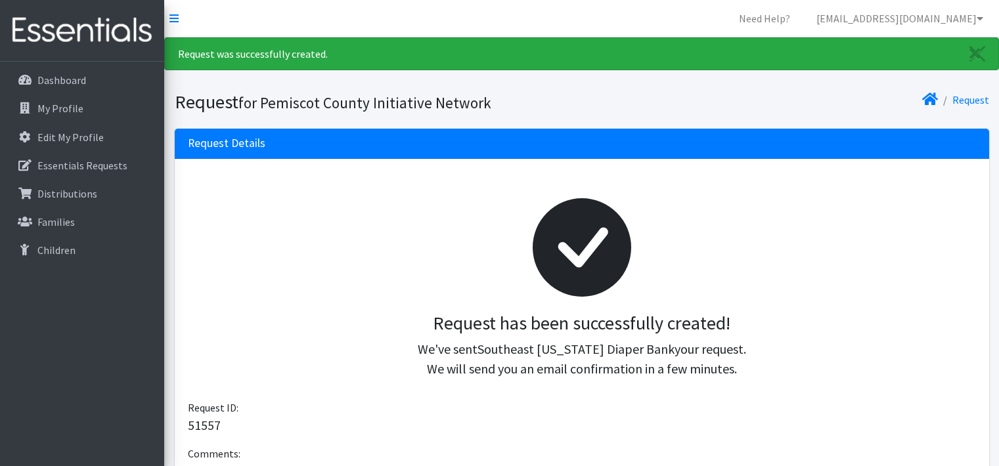 This screenshot has height=466, width=999. What do you see at coordinates (82, 30) in the screenshot?
I see `img: HumanEssentials` at bounding box center [82, 30].